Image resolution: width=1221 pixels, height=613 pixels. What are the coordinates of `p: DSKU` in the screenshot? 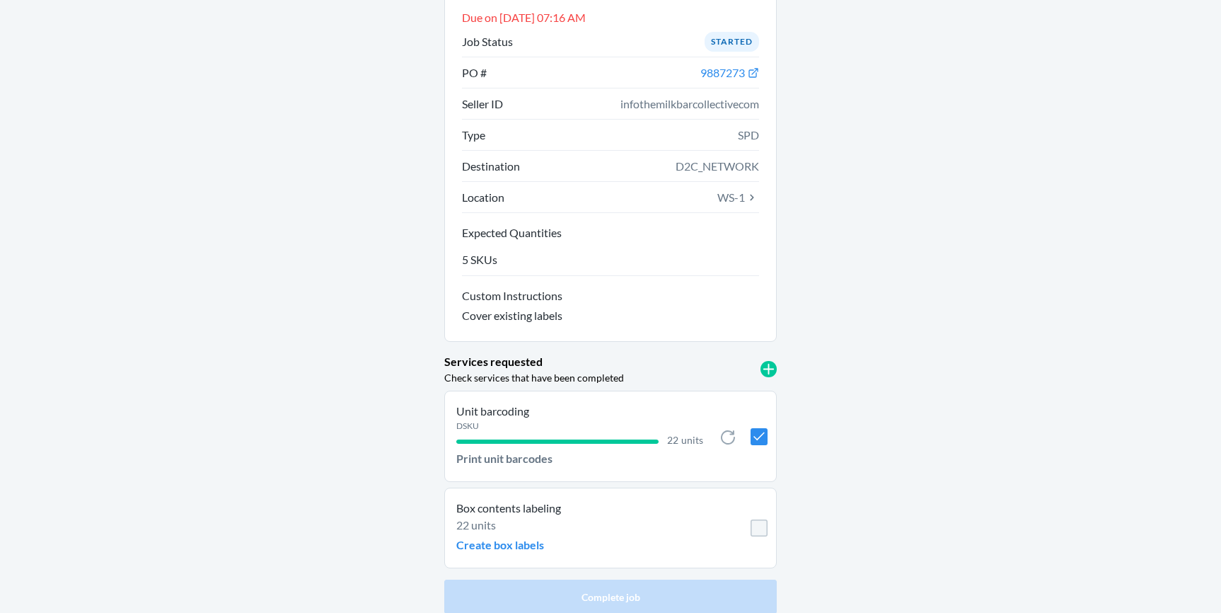 It's located at (468, 426).